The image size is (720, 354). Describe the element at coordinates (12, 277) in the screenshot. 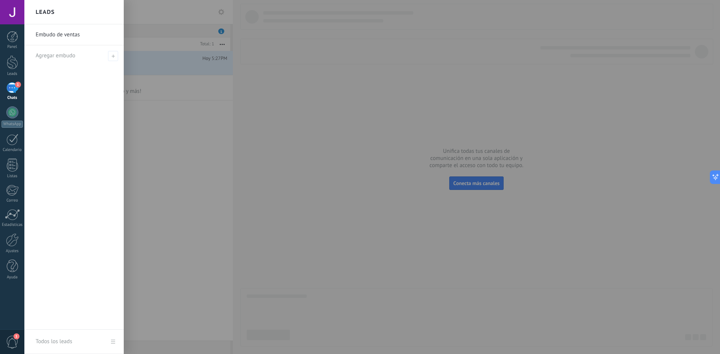

I see `div: Ayuda` at that location.